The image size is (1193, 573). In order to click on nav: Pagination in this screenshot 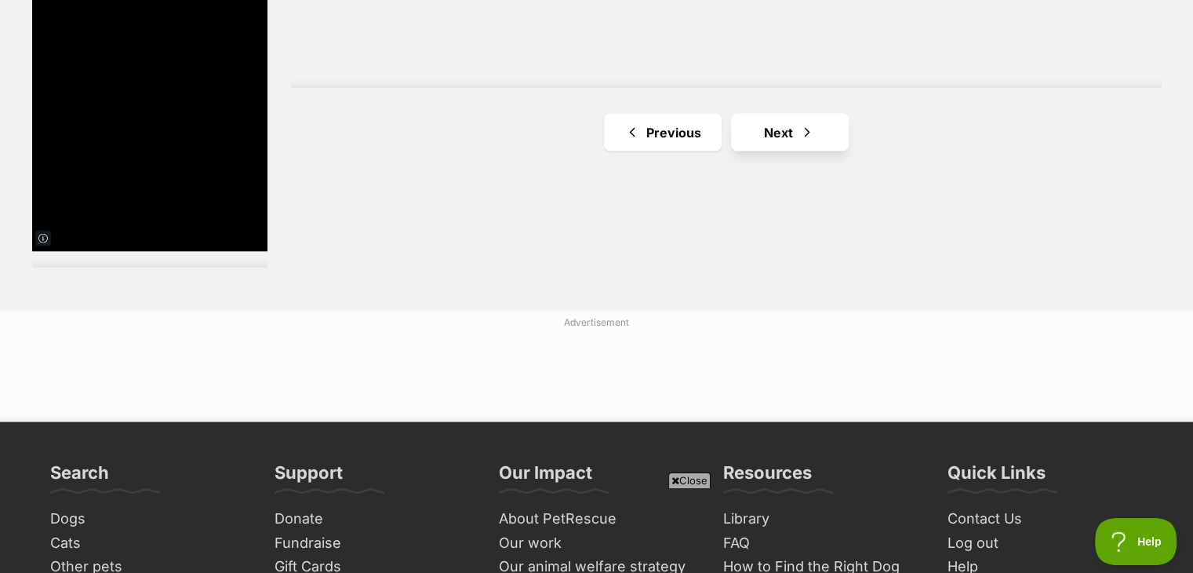, I will do `click(726, 133)`.